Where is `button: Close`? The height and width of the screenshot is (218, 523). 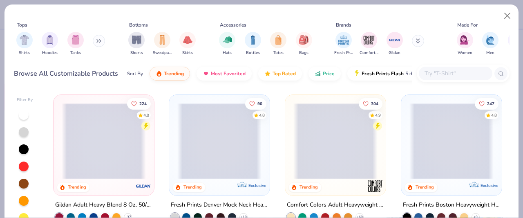
button: Close is located at coordinates (507, 16).